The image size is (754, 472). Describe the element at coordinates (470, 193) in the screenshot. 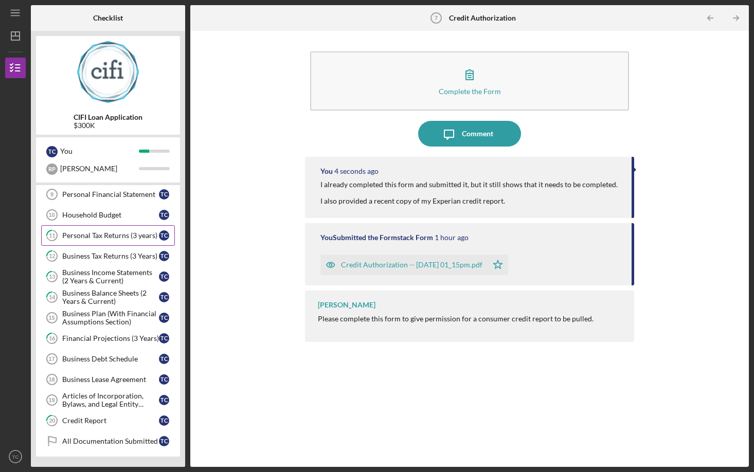

I see `div: I already completed this form and submitted it, but it still shows that it needs to be completed....` at that location.